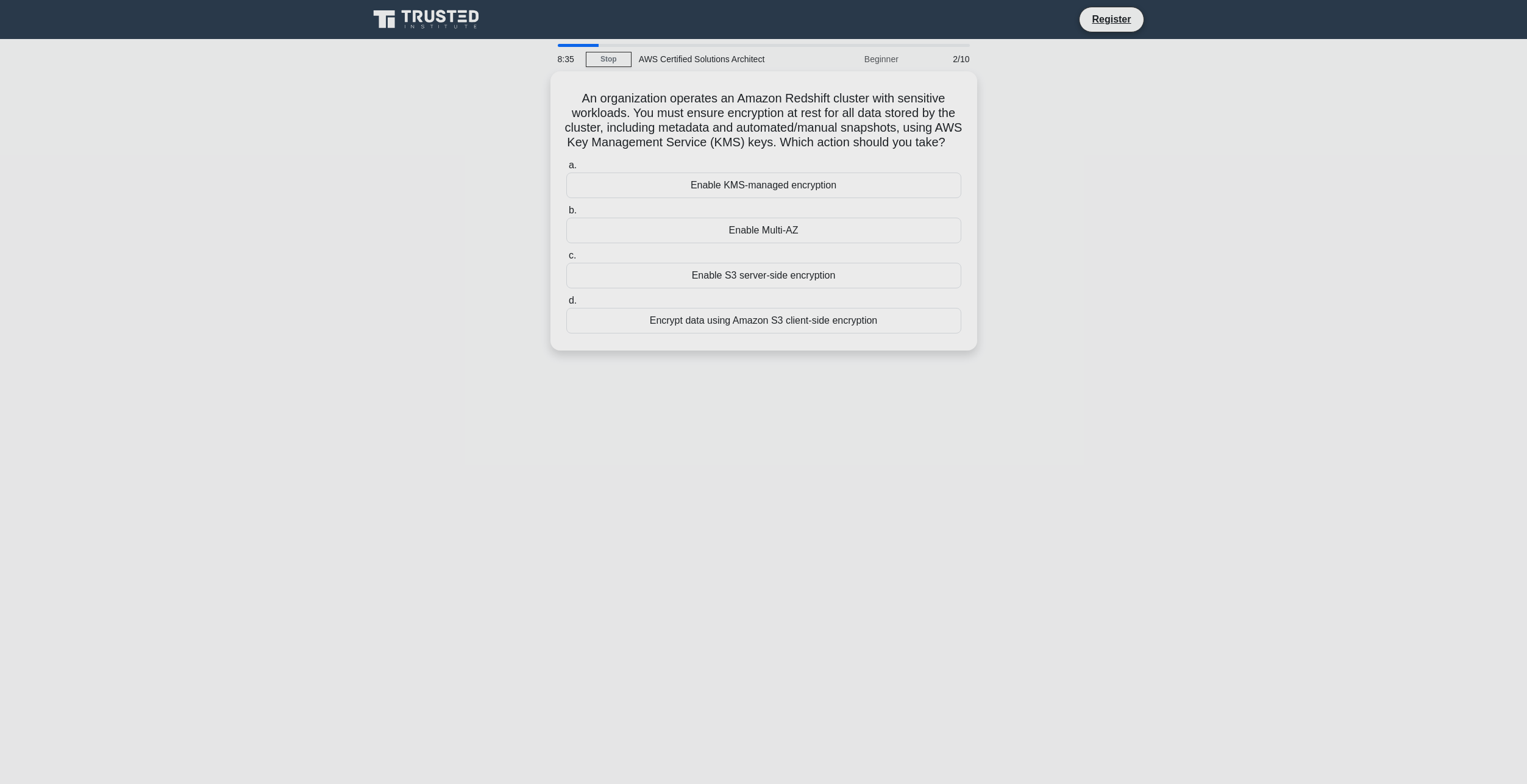 This screenshot has width=1527, height=784. I want to click on div: Enable KMS-managed encryption, so click(764, 185).